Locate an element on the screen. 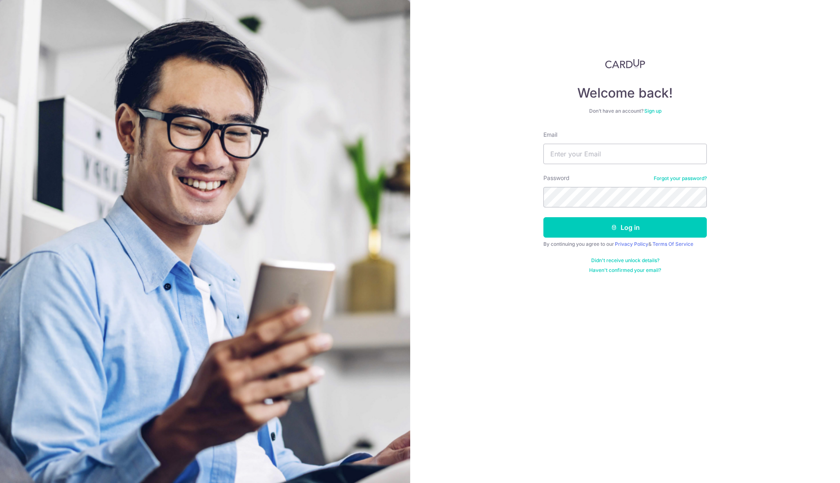 This screenshot has height=483, width=840. img: CardUp Logo is located at coordinates (625, 64).